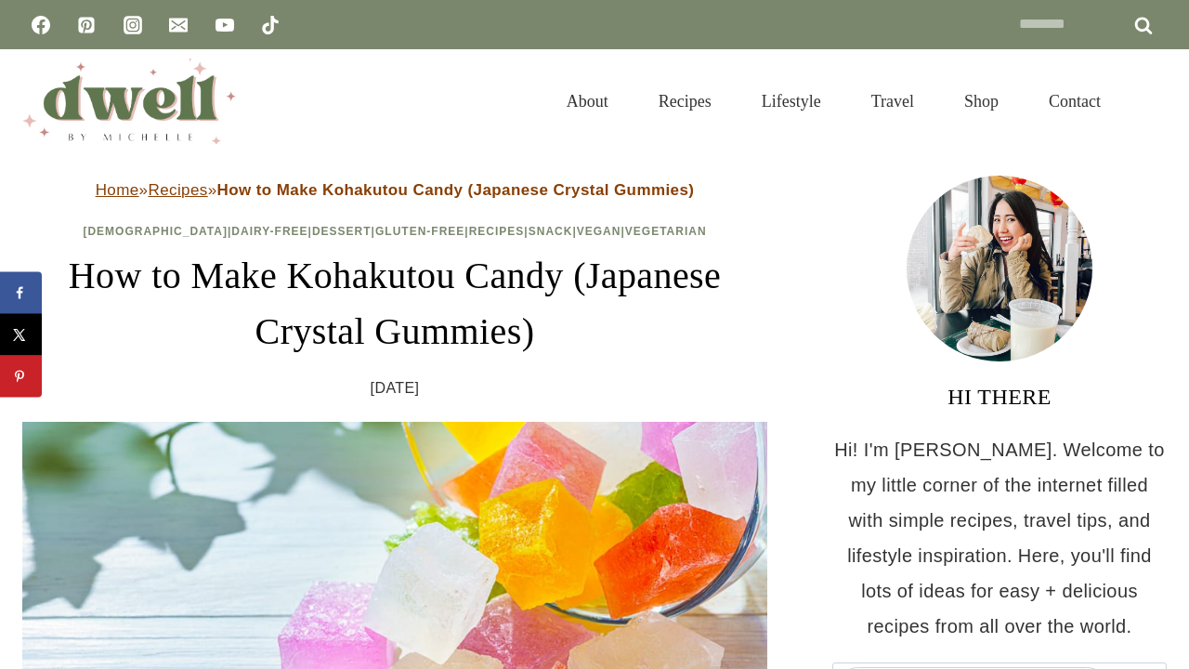 The width and height of the screenshot is (1189, 669). Describe the element at coordinates (395, 304) in the screenshot. I see `h1: How to Make Kohakutou Candy (Japanese Crystal Gummies)` at that location.